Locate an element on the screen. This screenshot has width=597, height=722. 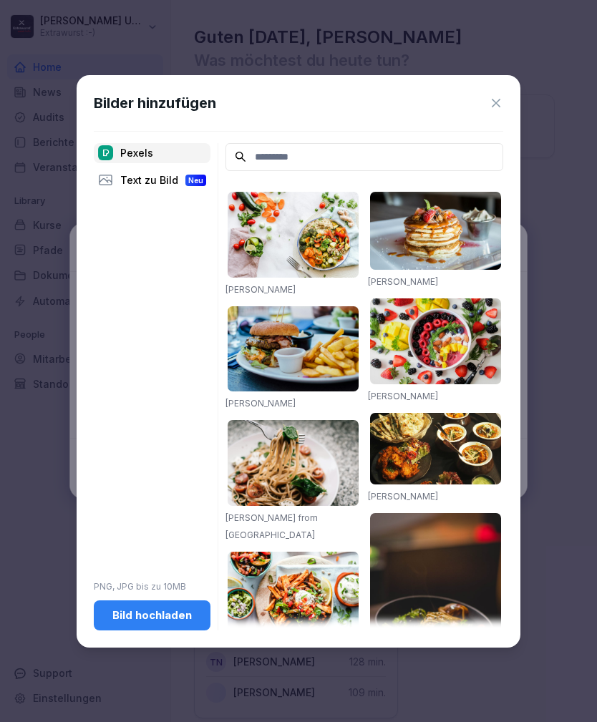
img: pexels-photo-1640777.jpeg is located at coordinates (293, 235).